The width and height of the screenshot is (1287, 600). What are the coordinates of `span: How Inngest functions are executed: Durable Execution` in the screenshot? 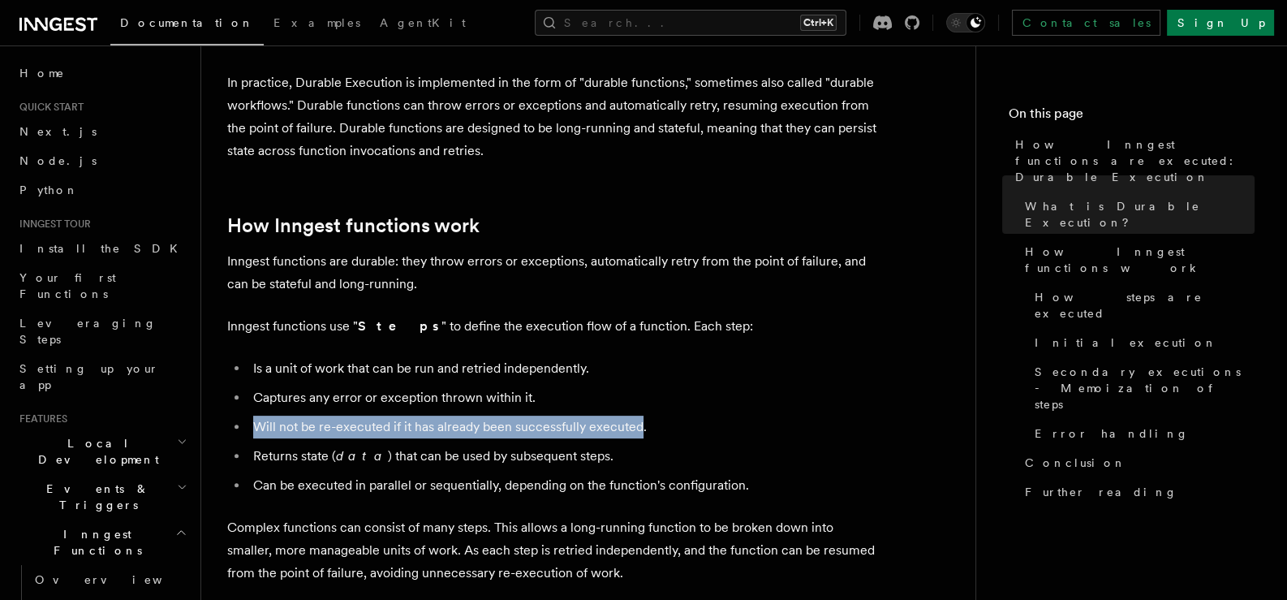 It's located at (1135, 161).